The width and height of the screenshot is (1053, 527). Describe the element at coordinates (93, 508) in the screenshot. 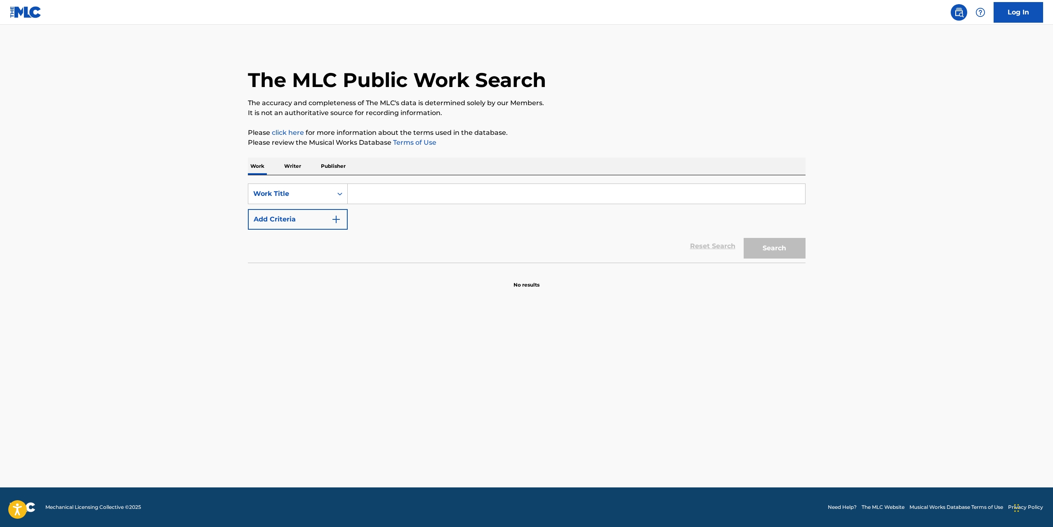

I see `span: Mechanical Licensing Collective © 2025` at that location.